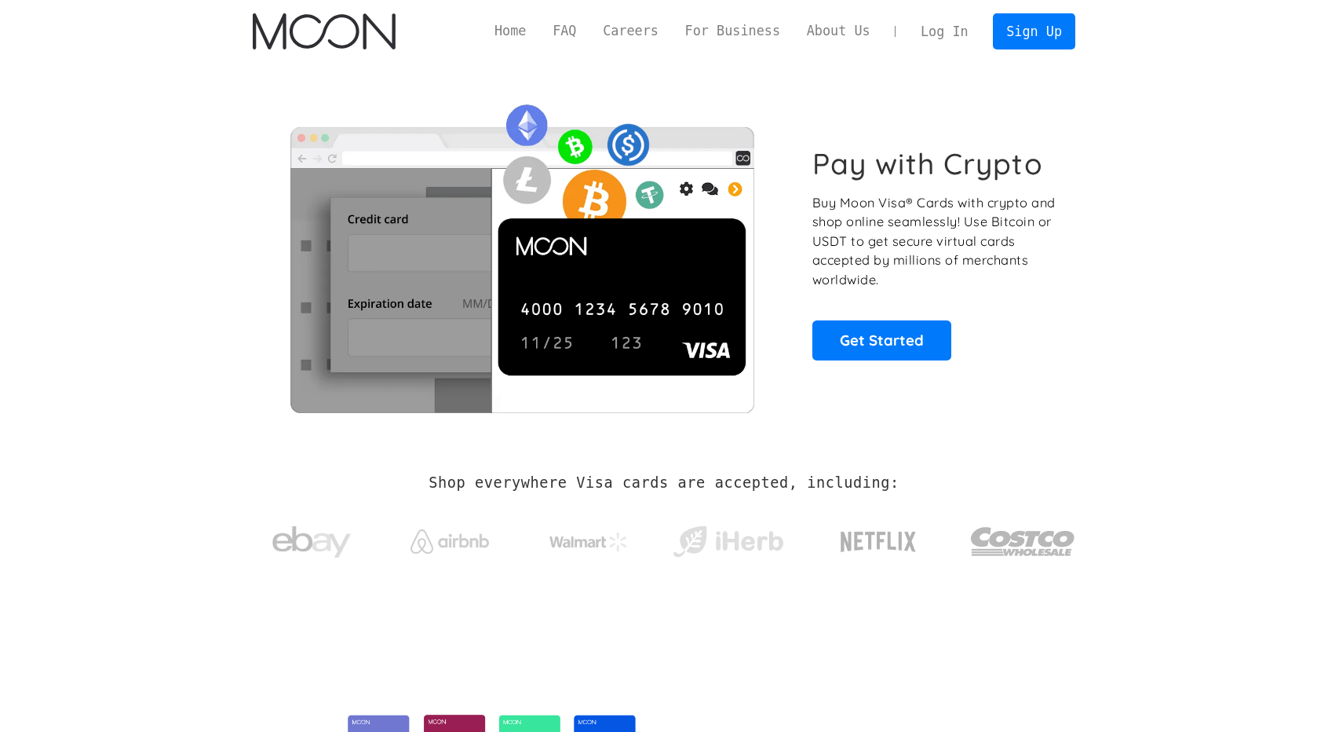 The height and width of the screenshot is (732, 1328). What do you see at coordinates (450, 537) in the screenshot?
I see `a: Airbnb` at bounding box center [450, 537].